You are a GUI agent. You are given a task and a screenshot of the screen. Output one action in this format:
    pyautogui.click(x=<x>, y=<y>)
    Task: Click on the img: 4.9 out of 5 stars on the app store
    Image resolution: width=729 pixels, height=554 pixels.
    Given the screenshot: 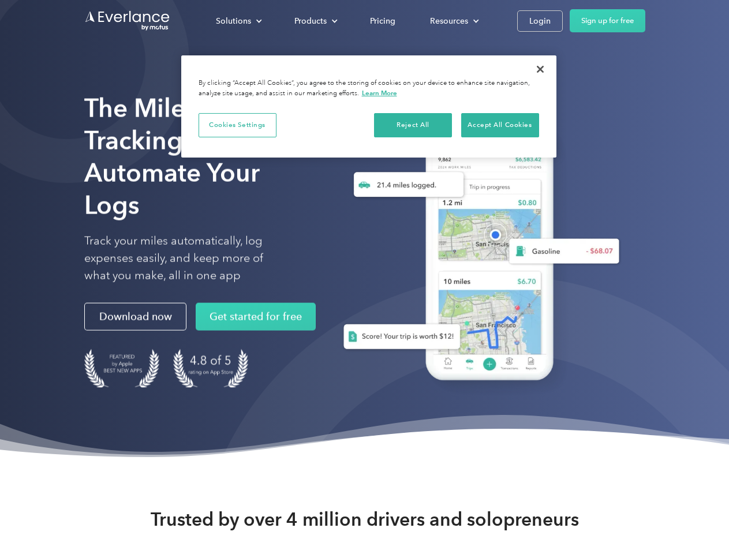 What is the action you would take?
    pyautogui.click(x=211, y=368)
    